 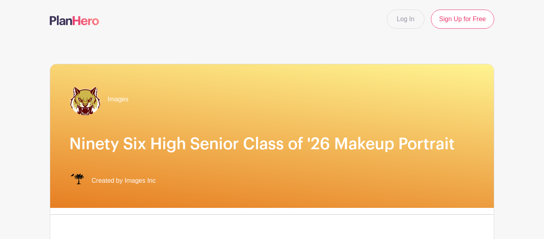 I want to click on img: IMAGES%20logo%20transparenT%20PNG%20s.png, so click(x=77, y=180).